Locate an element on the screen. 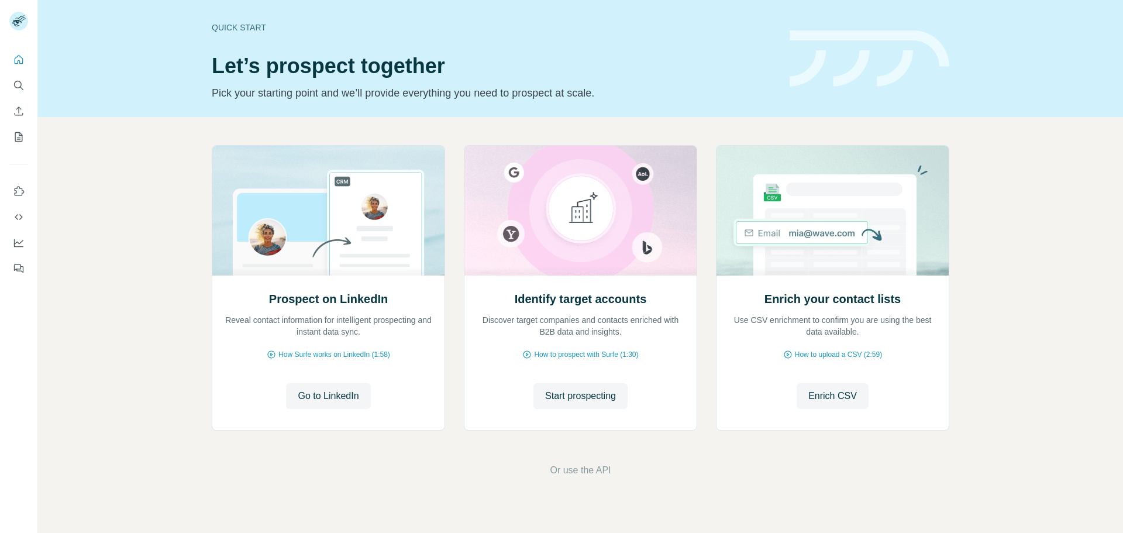 This screenshot has height=533, width=1123. h2: Enrich your contact lists is located at coordinates (833, 299).